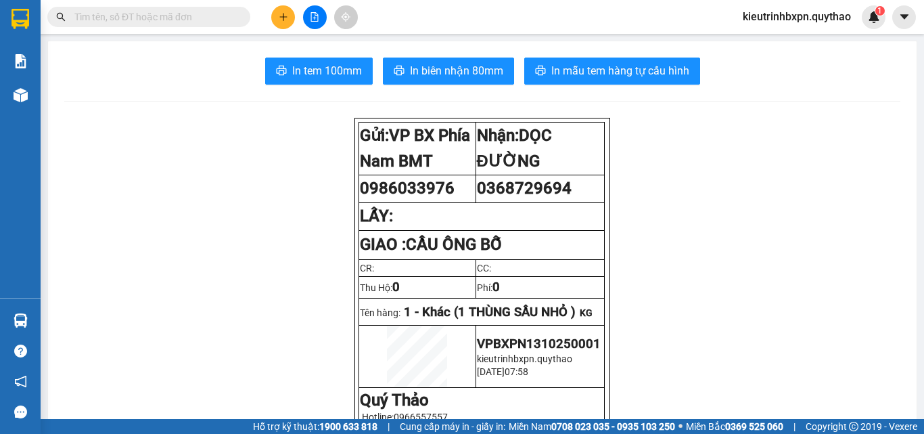 This screenshot has height=434, width=924. What do you see at coordinates (540, 287) in the screenshot?
I see `td: Phí:` at bounding box center [540, 287].